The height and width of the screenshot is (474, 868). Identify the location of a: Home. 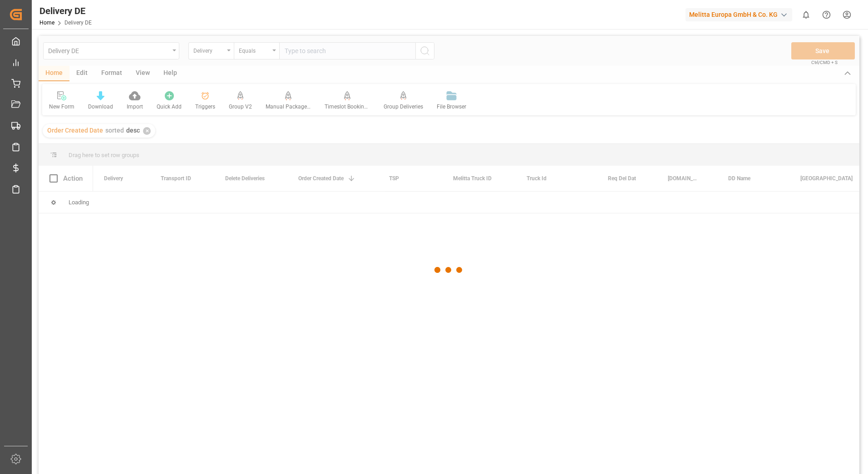
(47, 23).